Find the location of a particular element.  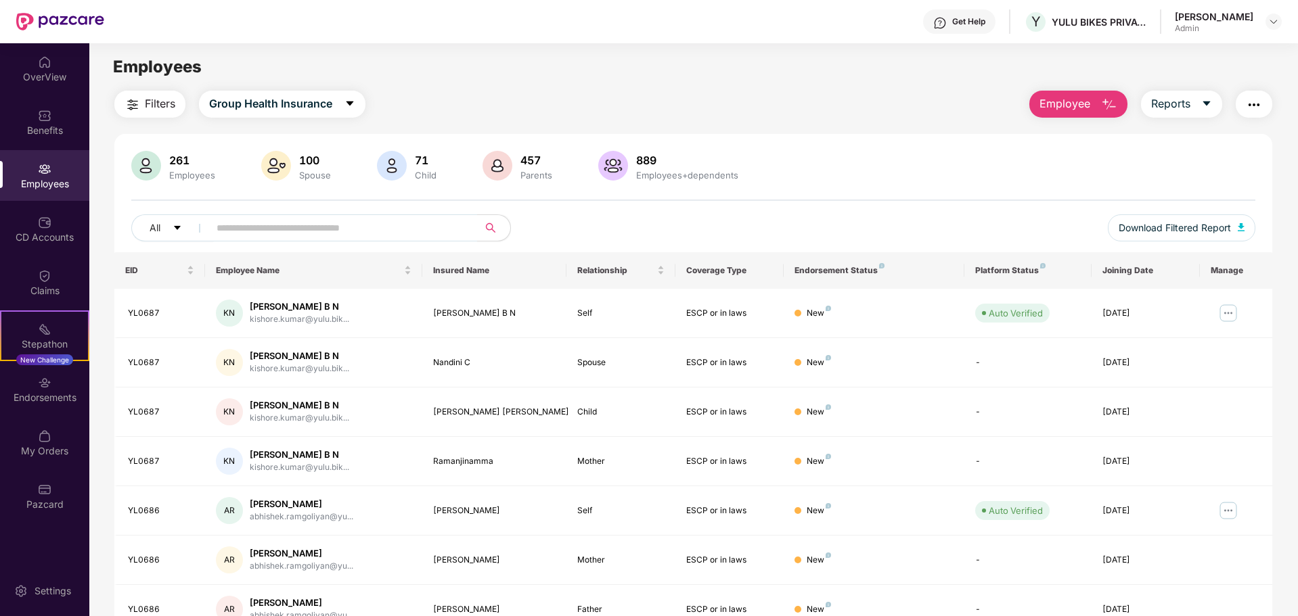

button: search is located at coordinates (494, 228).